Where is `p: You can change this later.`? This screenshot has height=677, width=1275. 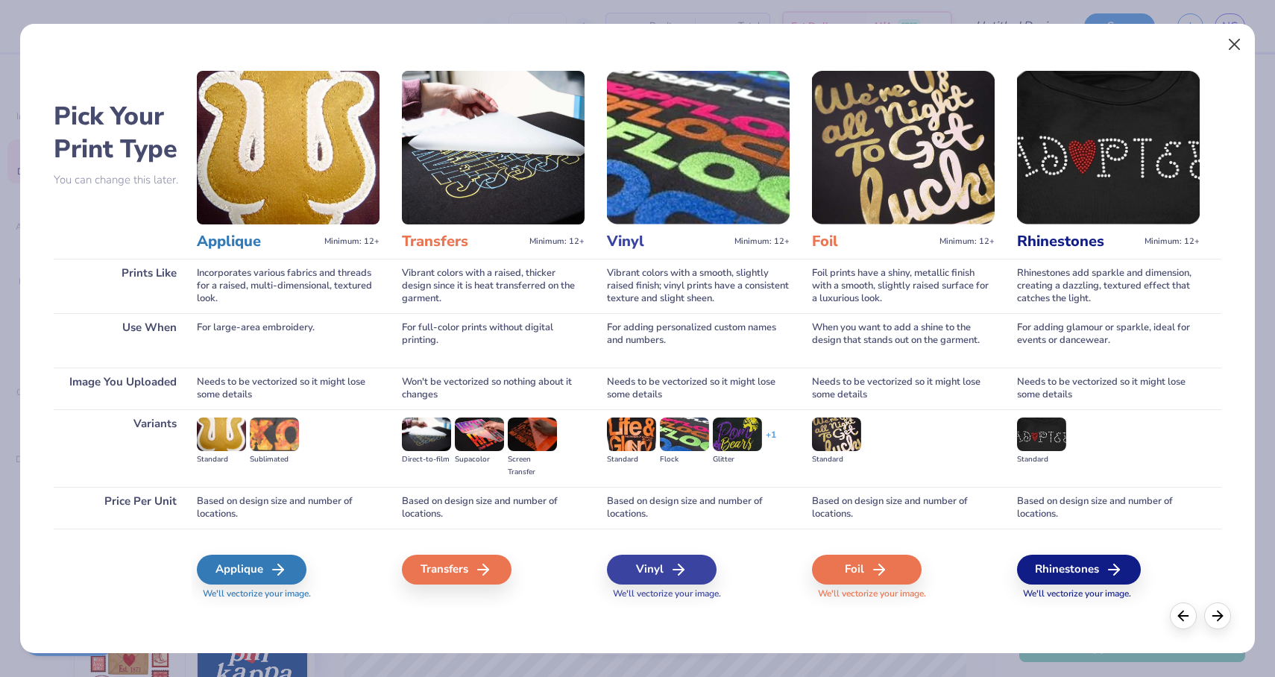
p: You can change this later. is located at coordinates (122, 180).